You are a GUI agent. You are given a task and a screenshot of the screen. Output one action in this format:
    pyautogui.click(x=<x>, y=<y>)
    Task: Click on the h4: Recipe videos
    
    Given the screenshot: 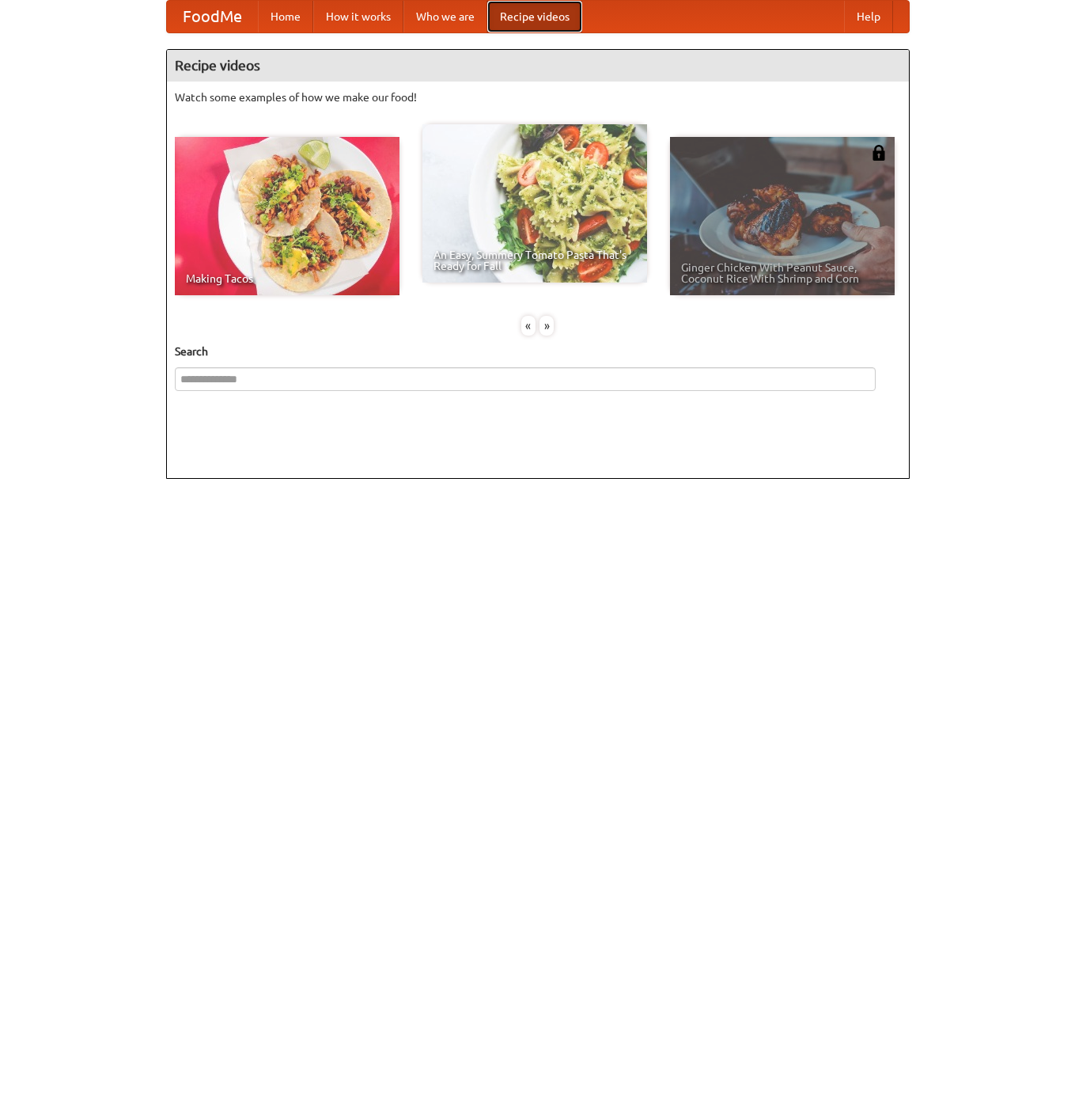 What is the action you would take?
    pyautogui.click(x=538, y=66)
    